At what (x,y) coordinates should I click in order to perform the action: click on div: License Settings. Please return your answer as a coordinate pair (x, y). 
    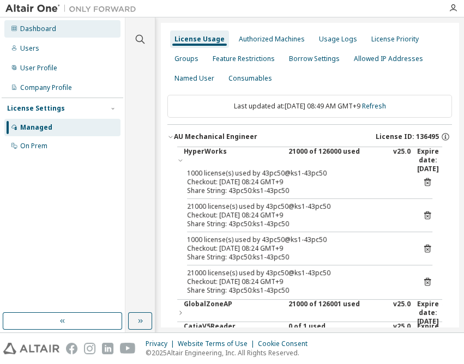
    Looking at the image, I should click on (36, 109).